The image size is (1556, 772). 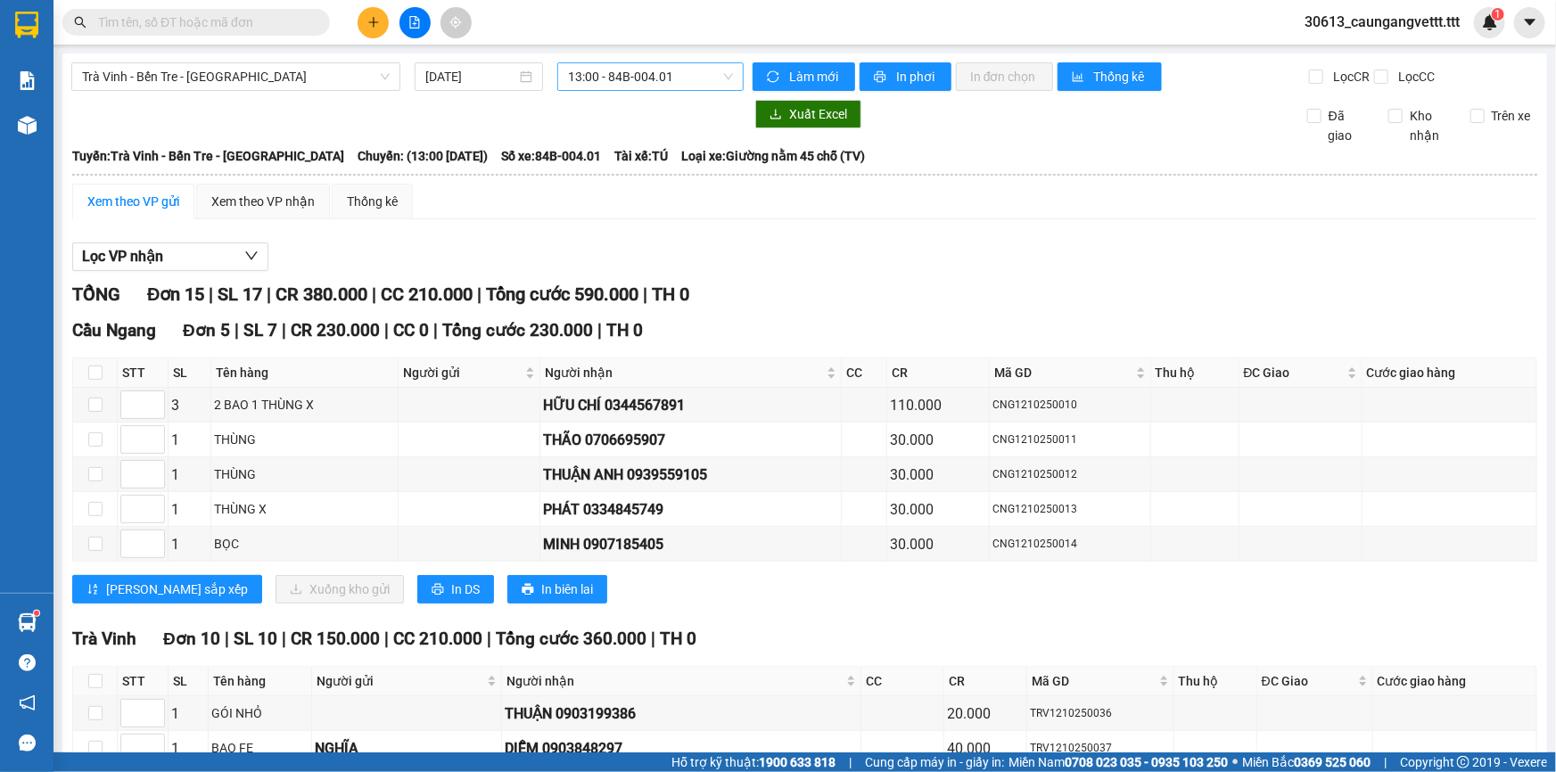 I want to click on div: PHÁT 0334845749, so click(x=690, y=509).